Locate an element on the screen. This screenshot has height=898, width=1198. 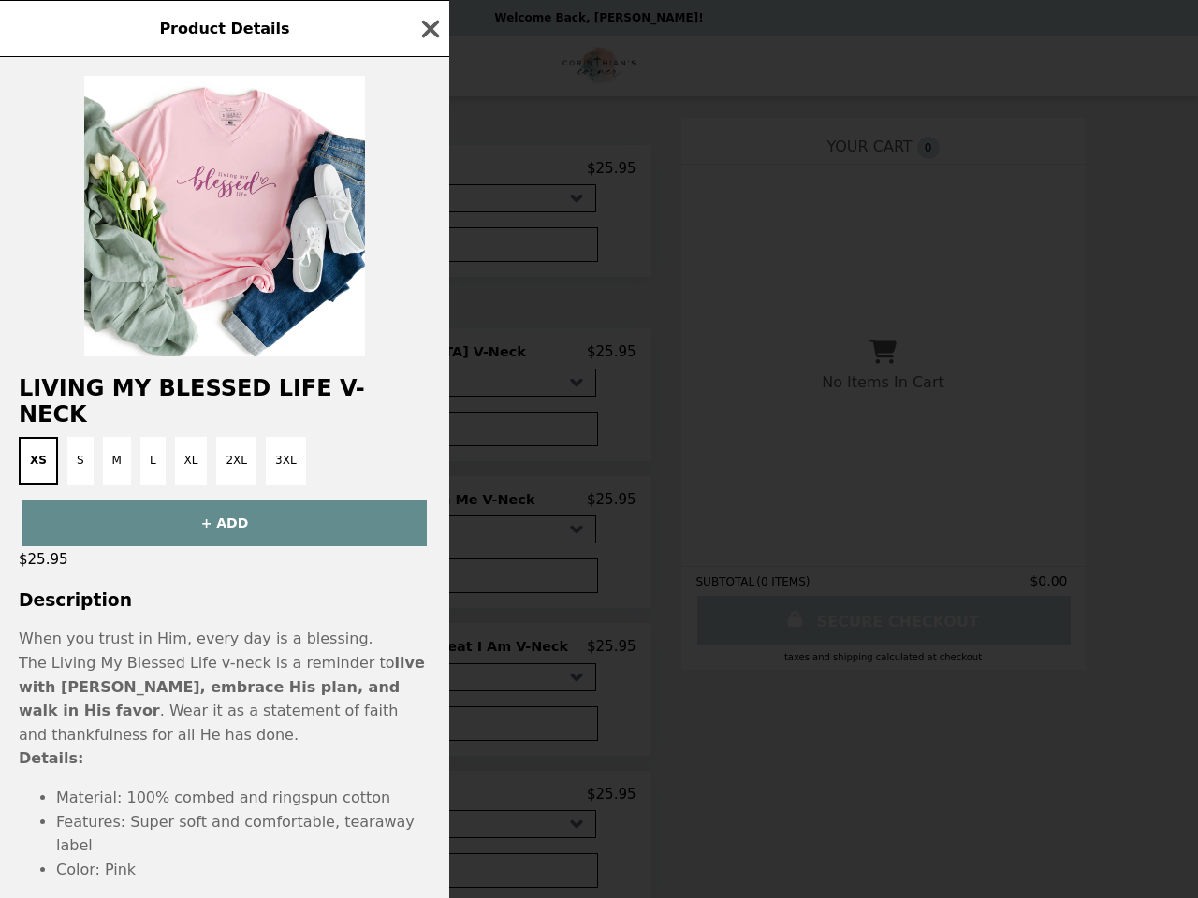
img: XS is located at coordinates (225, 216).